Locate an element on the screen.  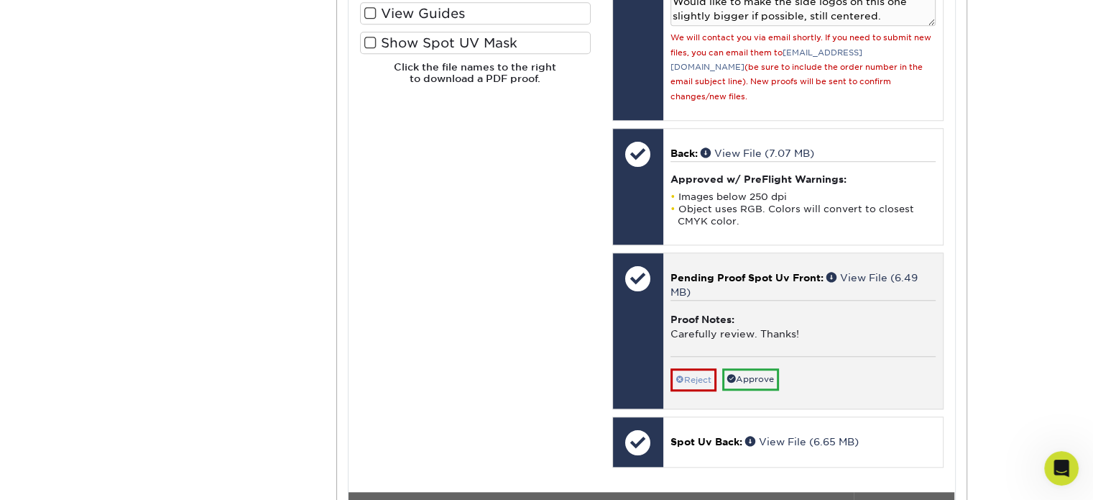
button: Emoji picker is located at coordinates (28, 395).